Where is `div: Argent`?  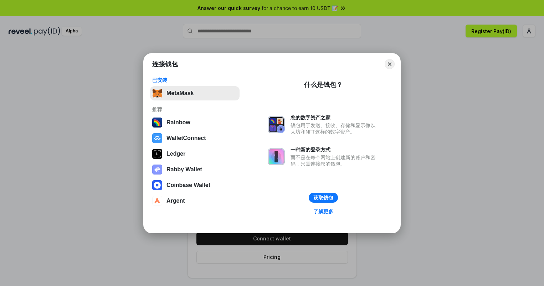 div: Argent is located at coordinates (176, 201).